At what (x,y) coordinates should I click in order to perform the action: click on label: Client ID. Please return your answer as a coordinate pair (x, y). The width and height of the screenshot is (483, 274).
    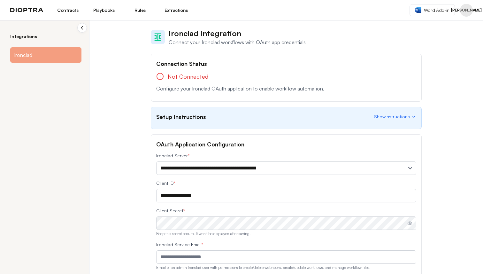
    Looking at the image, I should click on (286, 183).